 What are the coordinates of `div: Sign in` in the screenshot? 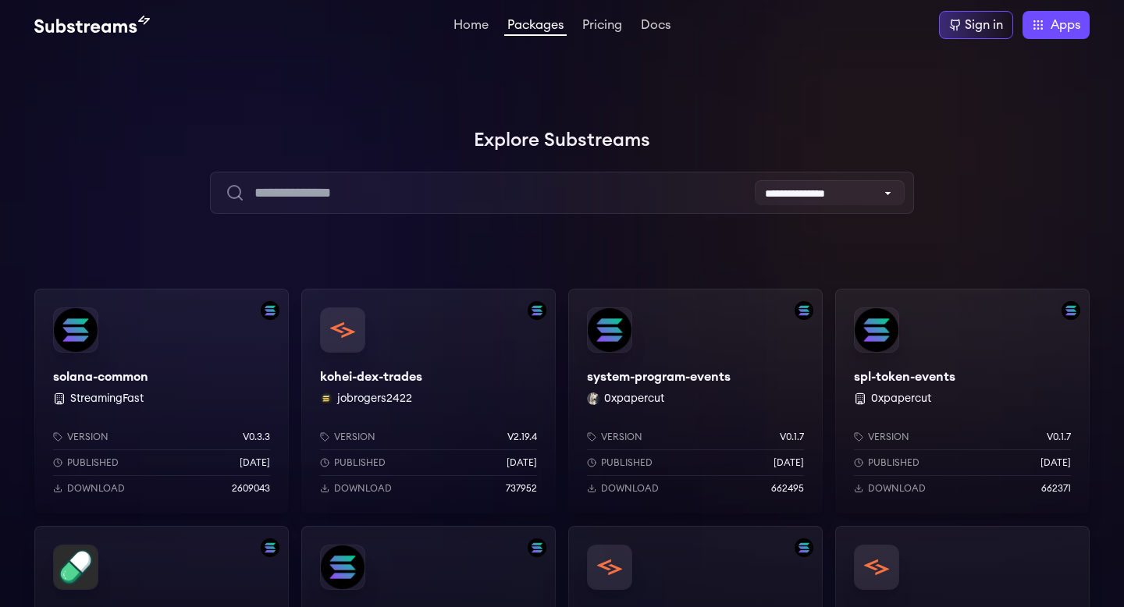 It's located at (984, 25).